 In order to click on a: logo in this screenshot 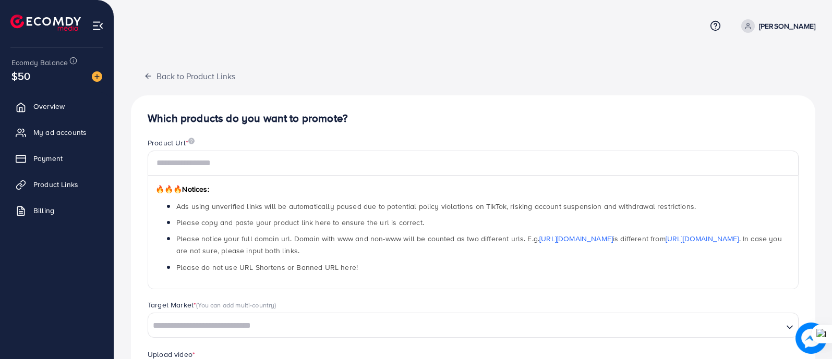, I will do `click(45, 22)`.